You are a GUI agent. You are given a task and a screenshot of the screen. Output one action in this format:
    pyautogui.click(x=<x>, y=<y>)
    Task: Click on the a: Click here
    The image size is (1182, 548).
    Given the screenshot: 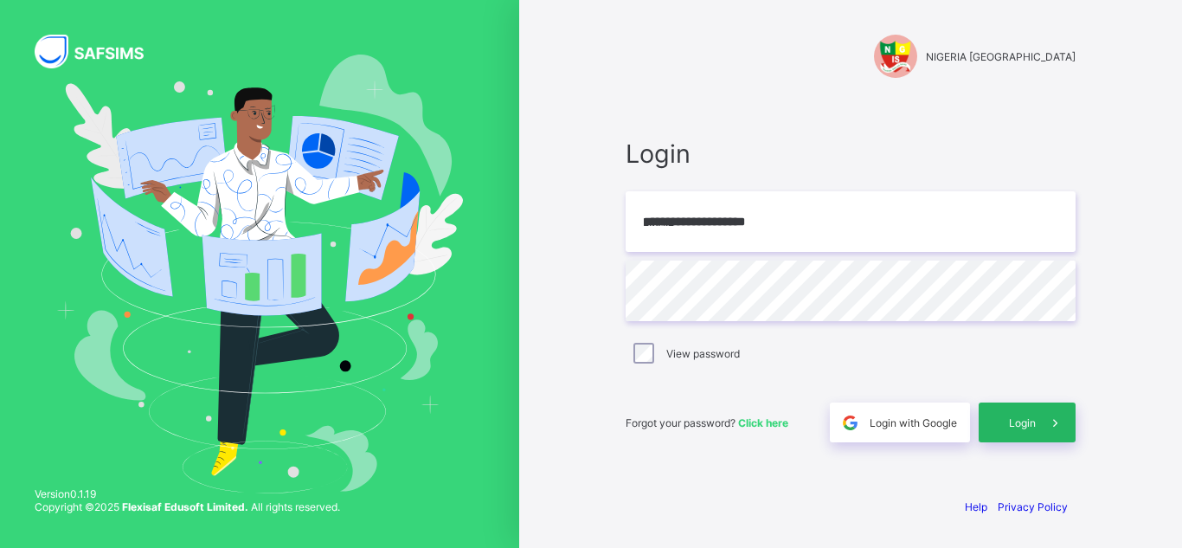 What is the action you would take?
    pyautogui.click(x=763, y=422)
    